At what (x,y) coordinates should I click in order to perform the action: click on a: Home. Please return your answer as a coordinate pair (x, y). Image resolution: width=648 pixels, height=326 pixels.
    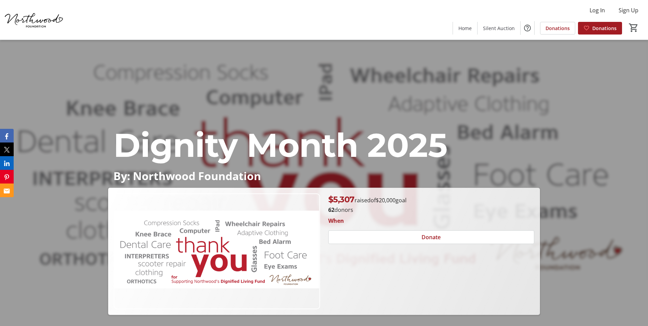
    Looking at the image, I should click on (465, 28).